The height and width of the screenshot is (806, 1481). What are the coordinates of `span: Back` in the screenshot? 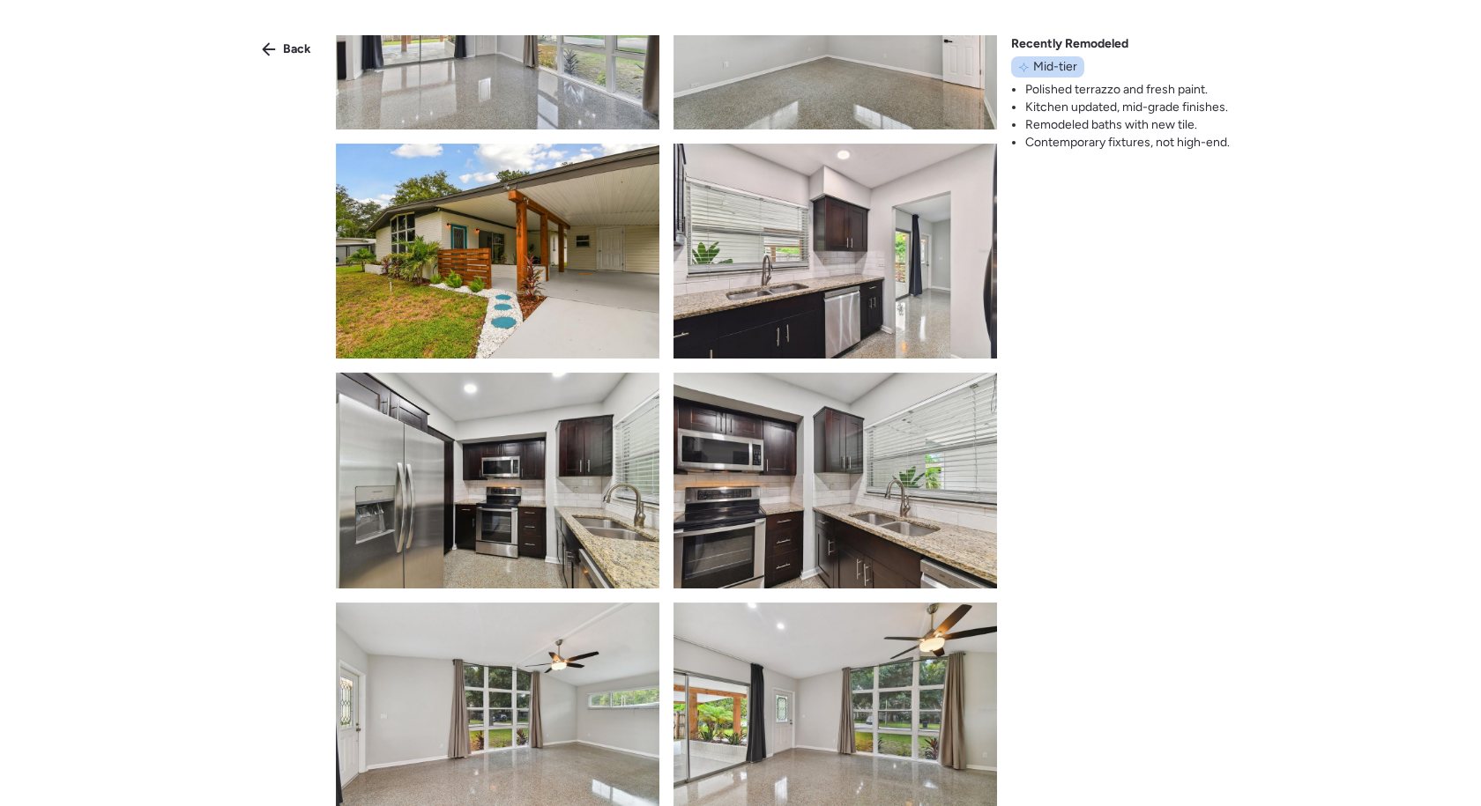 It's located at (297, 49).